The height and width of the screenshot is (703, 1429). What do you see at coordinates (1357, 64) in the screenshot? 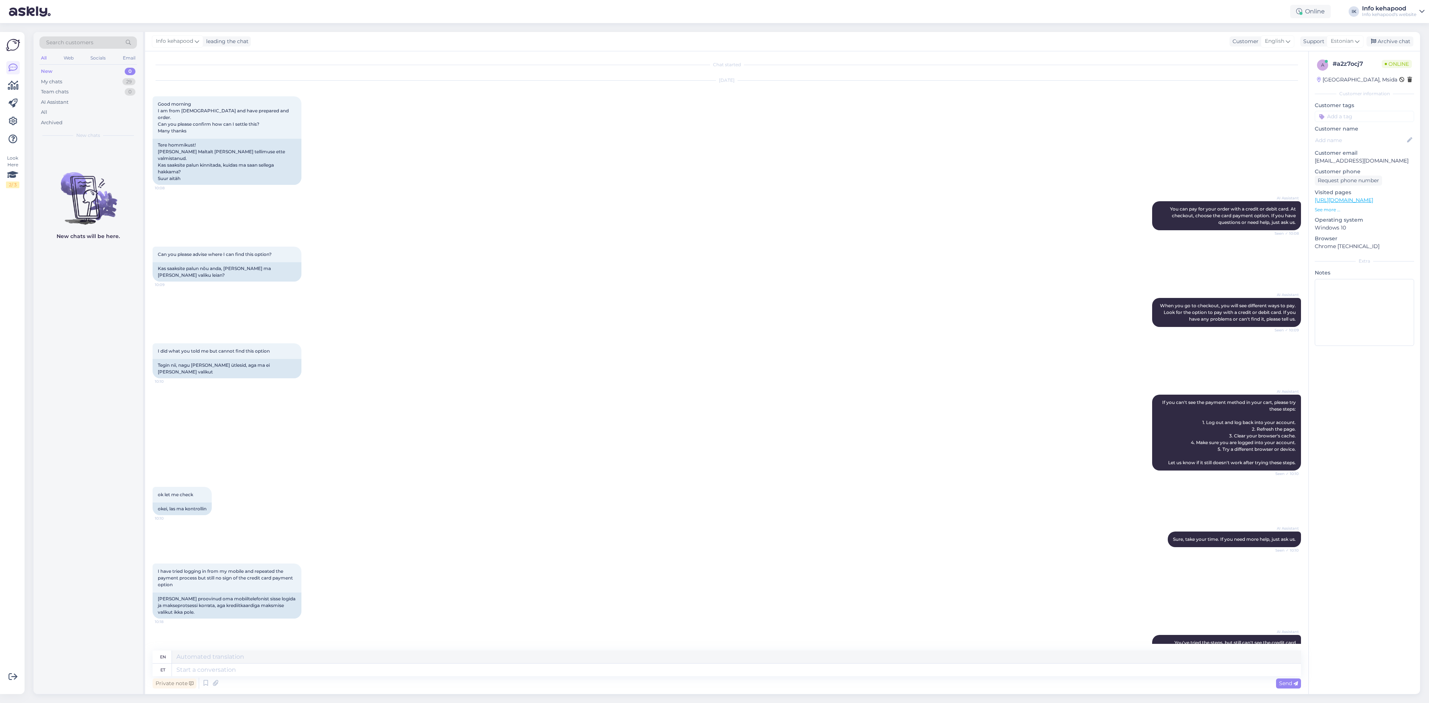
I see `div: # a2z7ocj7` at bounding box center [1357, 64].